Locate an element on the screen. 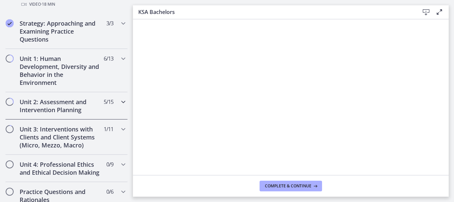 This screenshot has width=454, height=202. h2: Strategy: Approaching and Examining Practice Questions is located at coordinates (60, 31).